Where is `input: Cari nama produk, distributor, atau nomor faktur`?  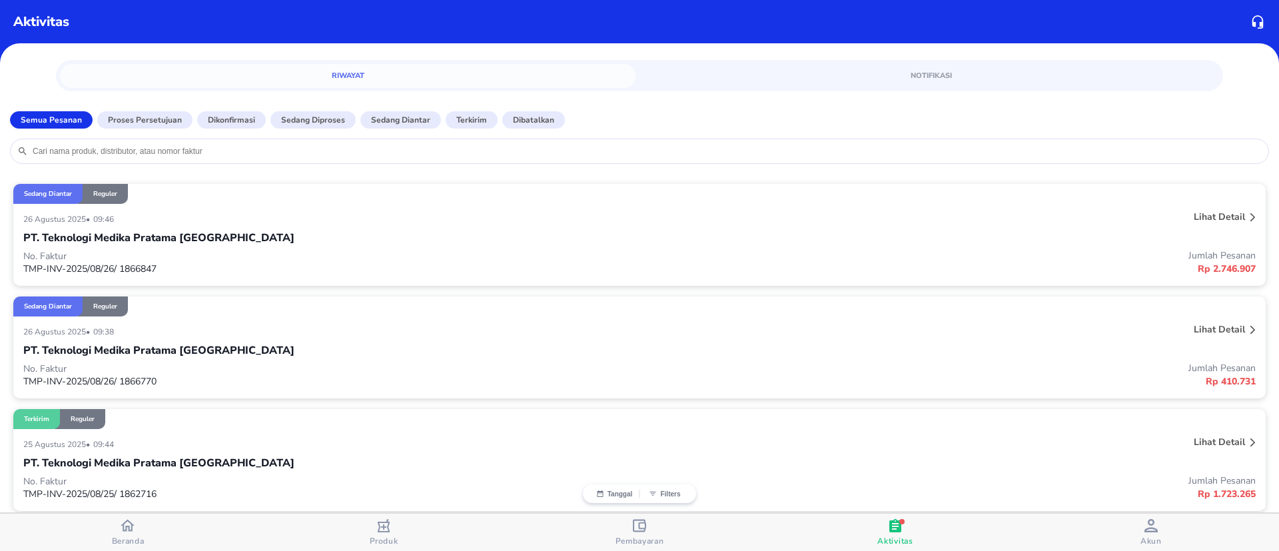
input: Cari nama produk, distributor, atau nomor faktur is located at coordinates (646, 151).